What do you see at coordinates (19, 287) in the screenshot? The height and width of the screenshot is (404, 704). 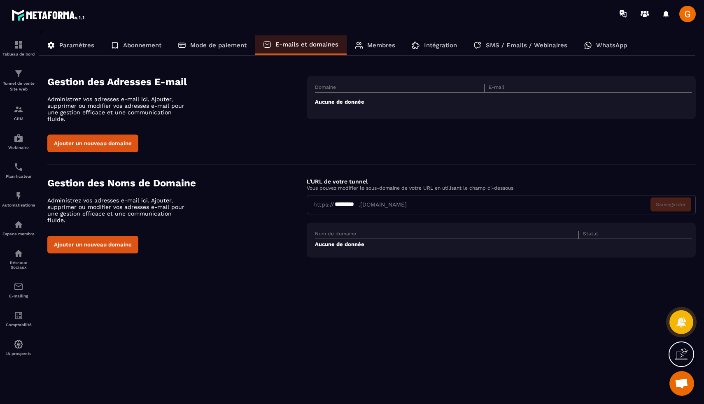 I see `img: email` at bounding box center [19, 287].